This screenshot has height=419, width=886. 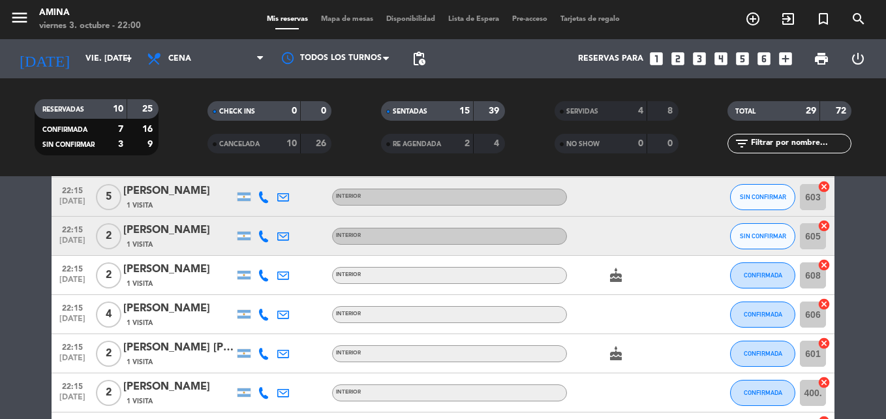 What do you see at coordinates (764, 59) in the screenshot?
I see `i: looks_6` at bounding box center [764, 59].